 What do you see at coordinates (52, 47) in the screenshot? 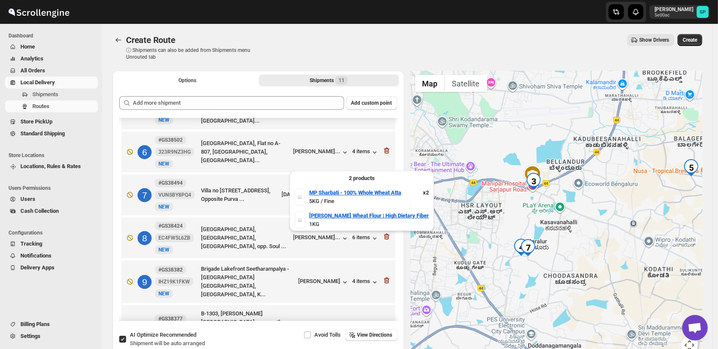
I see `button: Home` at bounding box center [52, 47].